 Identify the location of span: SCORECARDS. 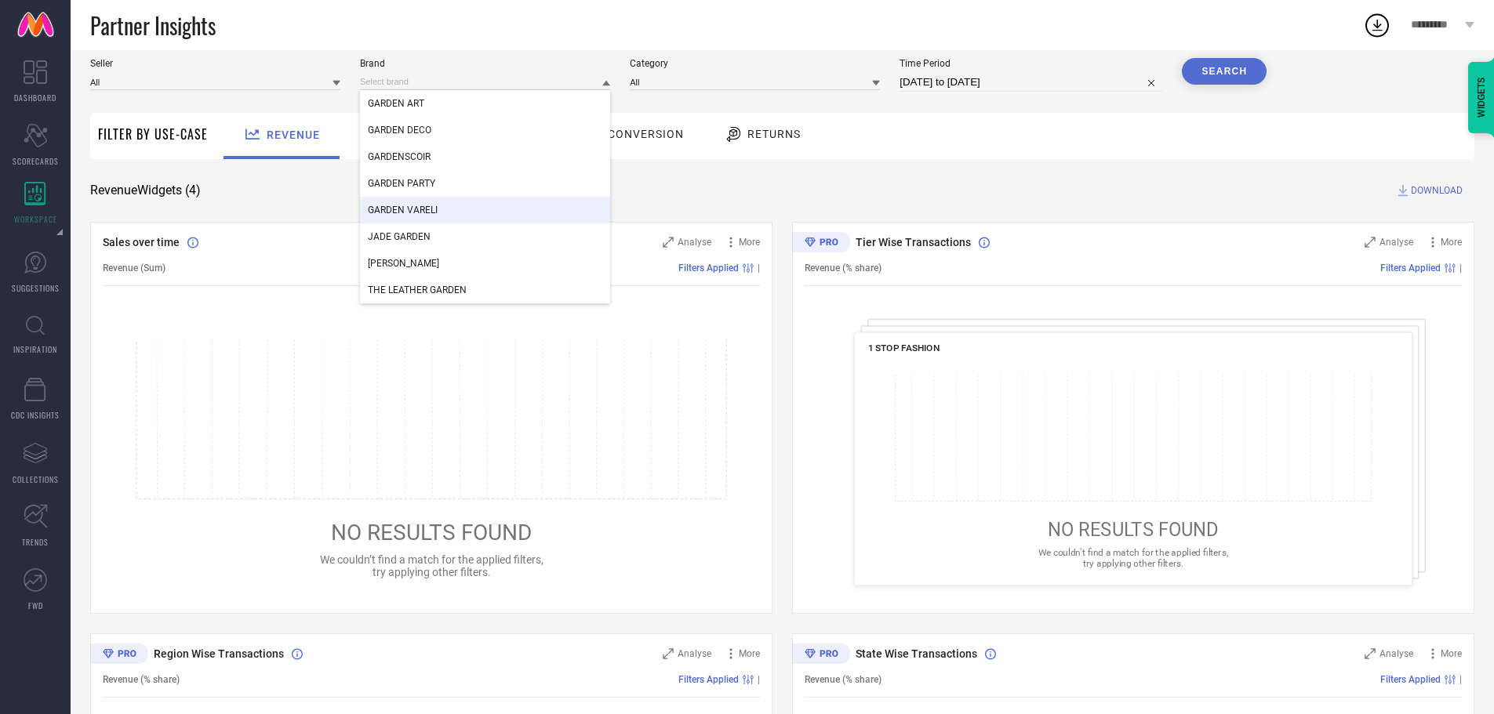
(35, 161).